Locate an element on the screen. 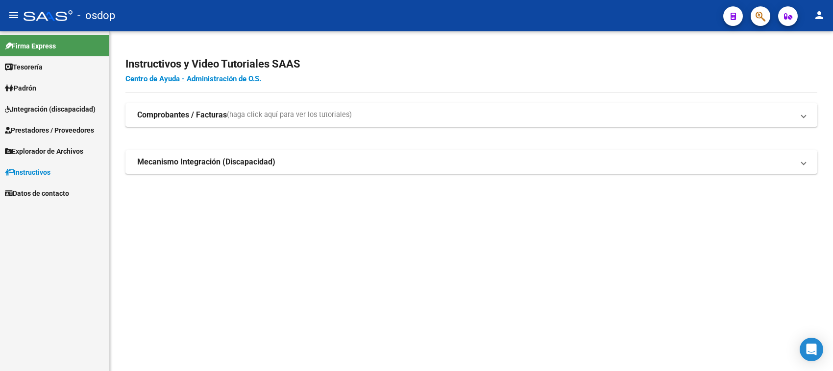 The height and width of the screenshot is (371, 833). span: - osdop is located at coordinates (96, 16).